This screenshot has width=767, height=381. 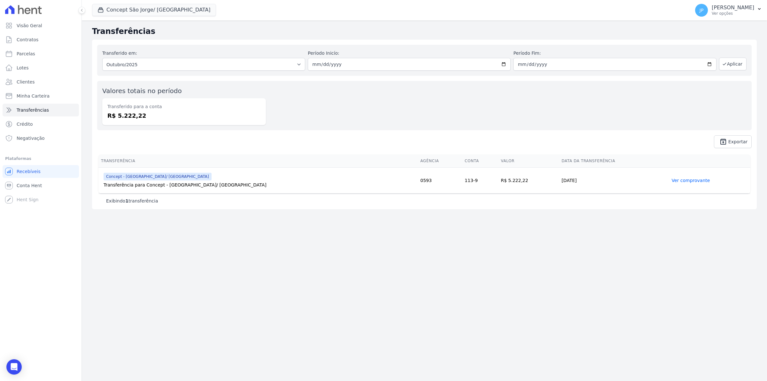 I want to click on td: 113-9, so click(x=480, y=180).